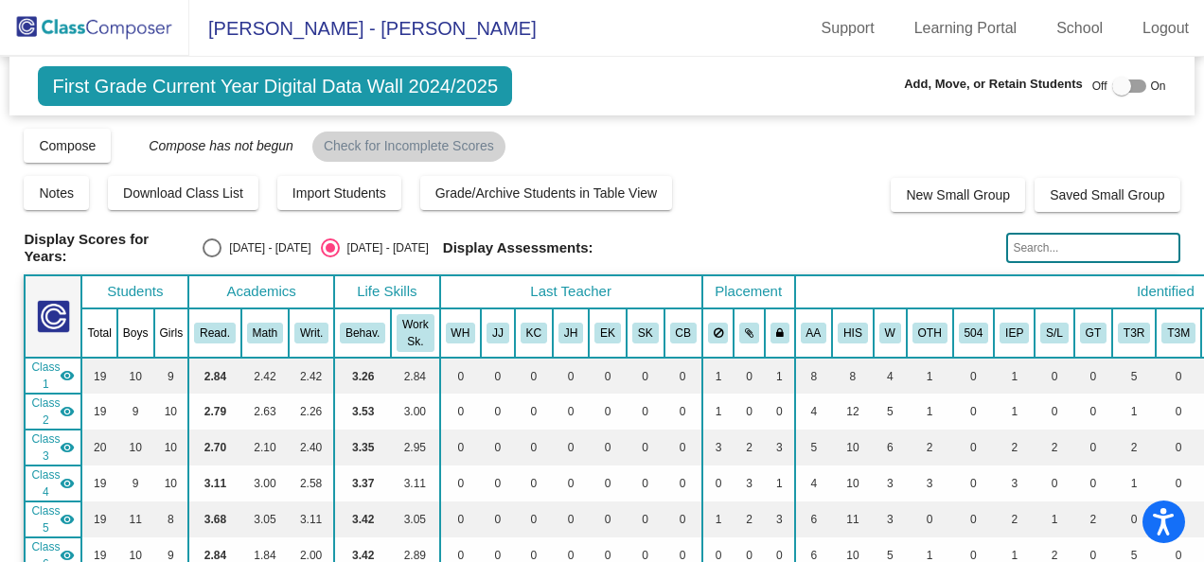  What do you see at coordinates (183, 193) in the screenshot?
I see `button: Download Class List` at bounding box center [183, 193].